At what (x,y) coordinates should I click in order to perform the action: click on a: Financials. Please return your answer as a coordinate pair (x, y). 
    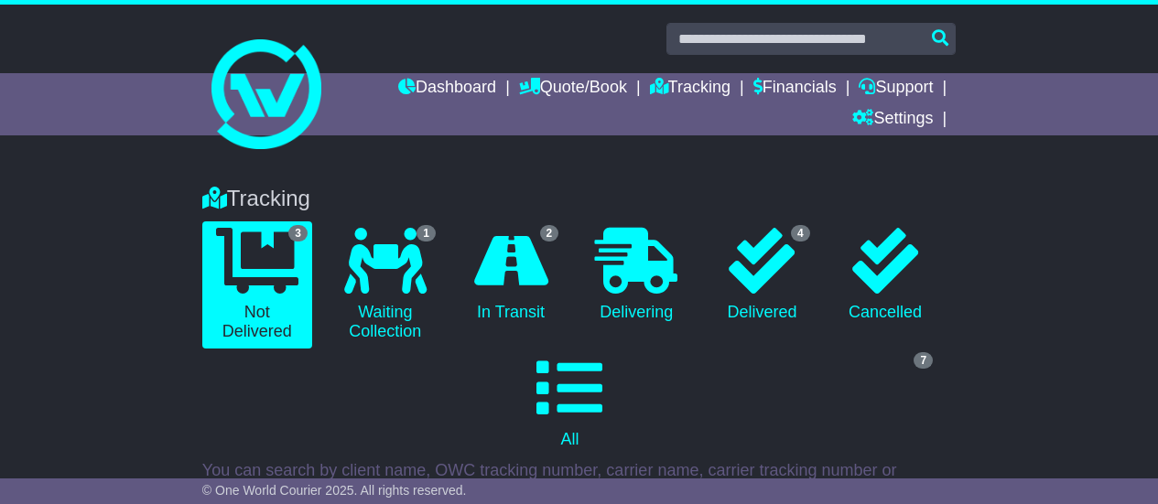
    Looking at the image, I should click on (794, 89).